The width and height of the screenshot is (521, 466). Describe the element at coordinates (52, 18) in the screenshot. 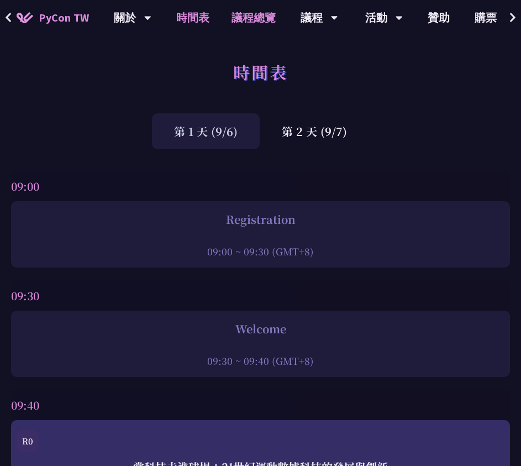

I see `a: PyCon TW` at that location.